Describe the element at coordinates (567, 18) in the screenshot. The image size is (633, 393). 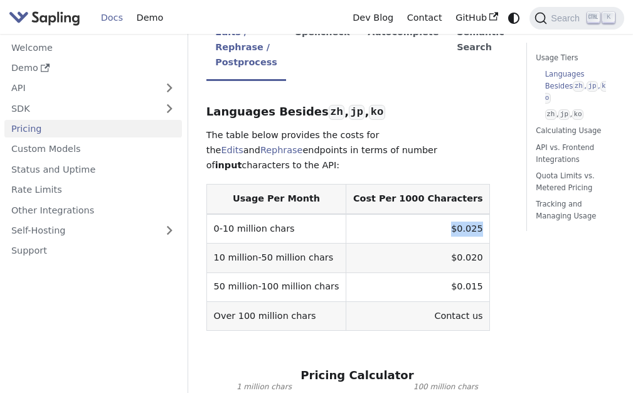
I see `span: Search` at that location.